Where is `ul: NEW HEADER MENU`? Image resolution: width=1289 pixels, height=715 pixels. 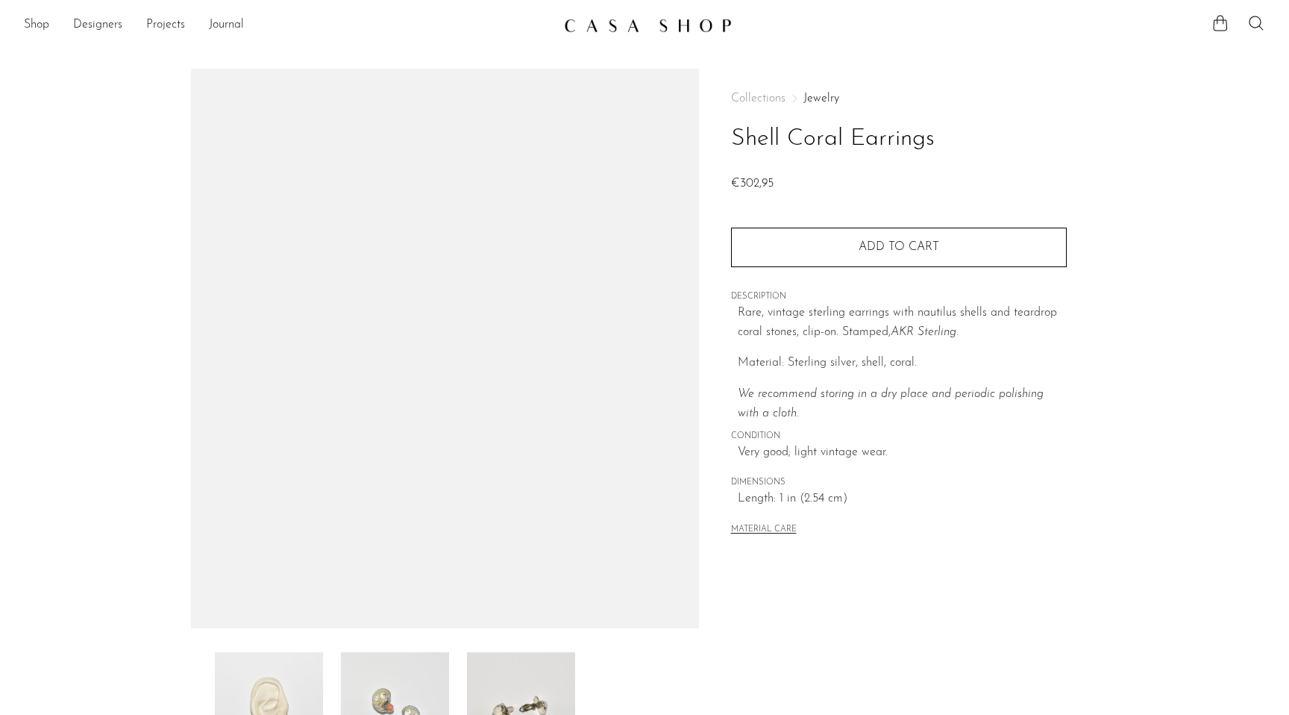 ul: NEW HEADER MENU is located at coordinates (288, 25).